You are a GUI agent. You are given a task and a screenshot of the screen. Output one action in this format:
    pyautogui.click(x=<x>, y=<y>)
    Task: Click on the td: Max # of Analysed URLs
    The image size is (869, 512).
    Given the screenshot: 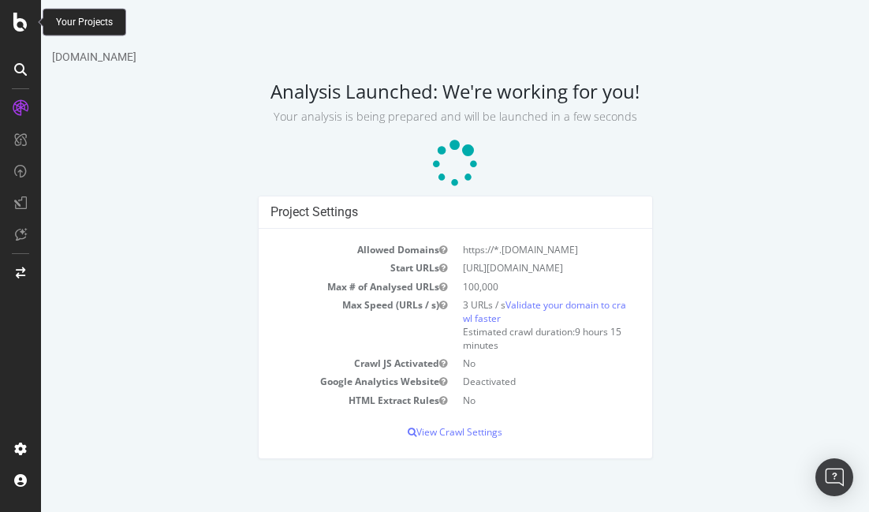 What is the action you would take?
    pyautogui.click(x=322, y=286)
    